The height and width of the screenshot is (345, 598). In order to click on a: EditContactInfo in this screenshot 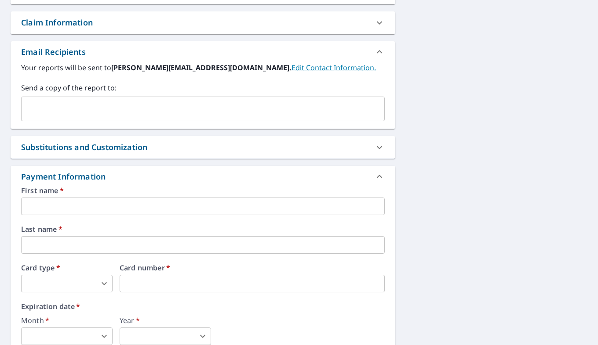, I will do `click(333, 68)`.